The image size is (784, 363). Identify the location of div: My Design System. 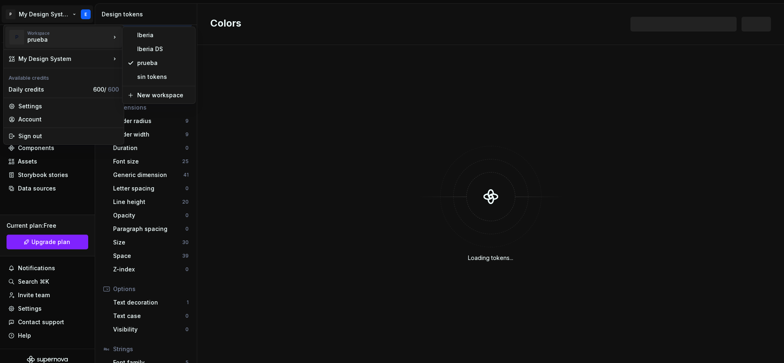
(65, 59).